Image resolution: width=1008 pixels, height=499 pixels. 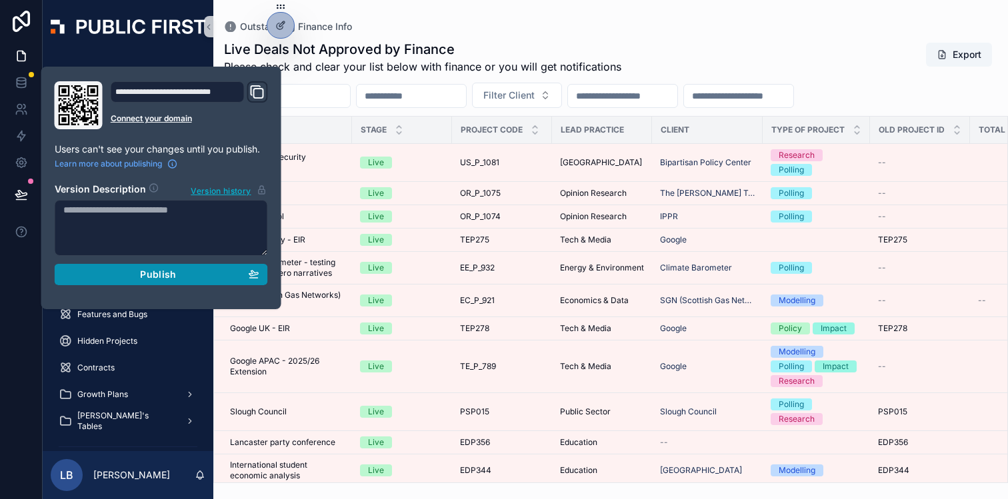 What do you see at coordinates (221, 190) in the screenshot?
I see `span: Version history` at bounding box center [221, 190].